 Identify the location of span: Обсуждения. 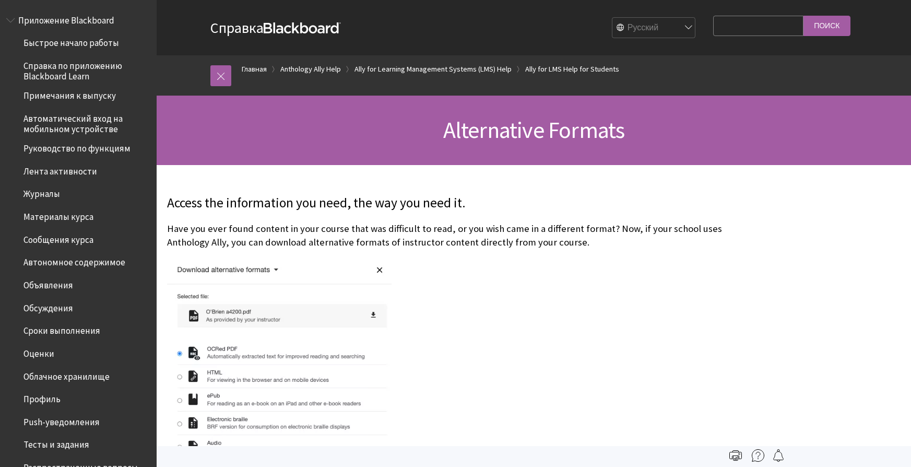
(48, 306).